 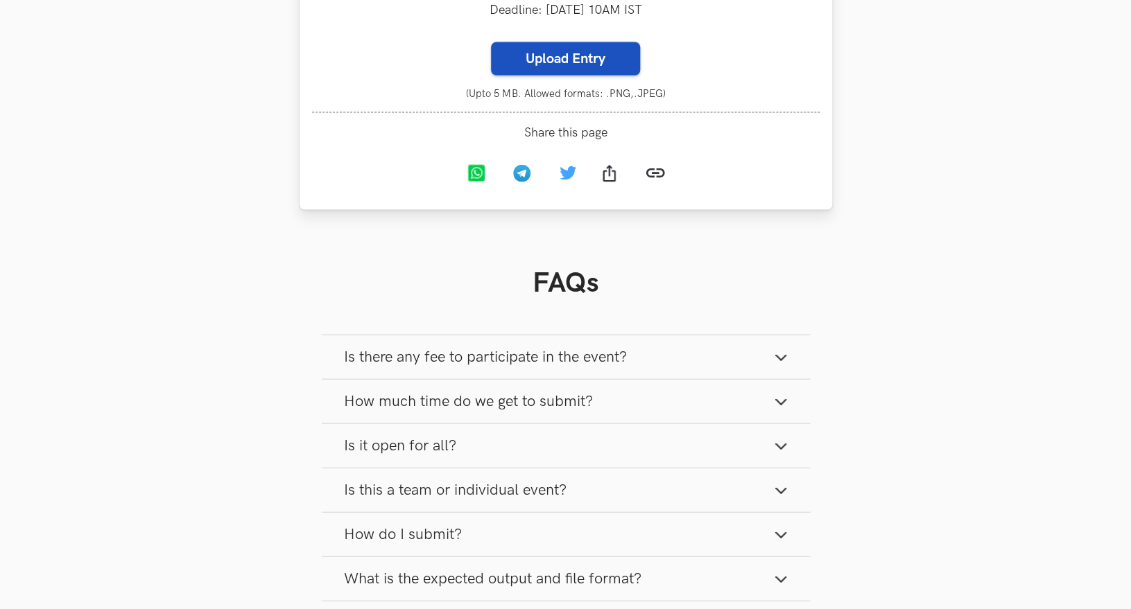 What do you see at coordinates (468, 401) in the screenshot?
I see `span: How much time do we get to submit?` at bounding box center [468, 401].